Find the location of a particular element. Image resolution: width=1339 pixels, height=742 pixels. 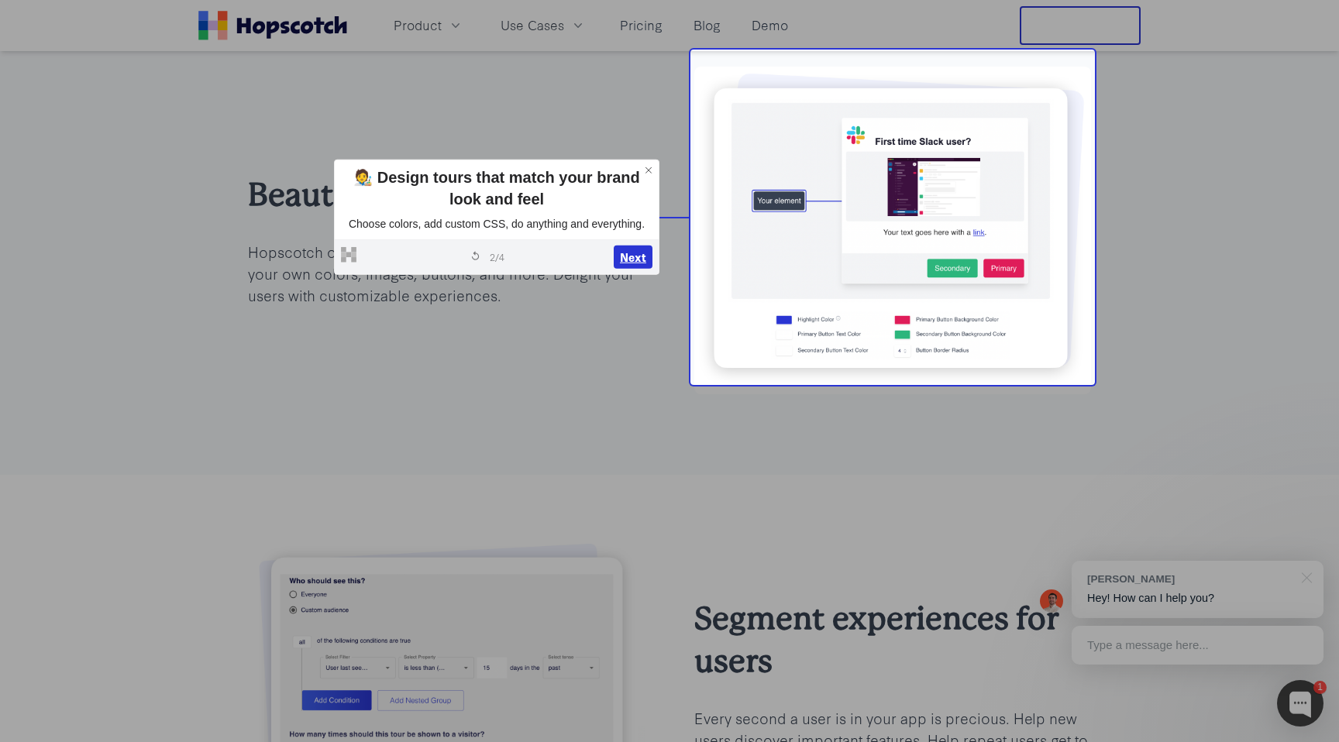

div: Type a message here... is located at coordinates (1197, 645).